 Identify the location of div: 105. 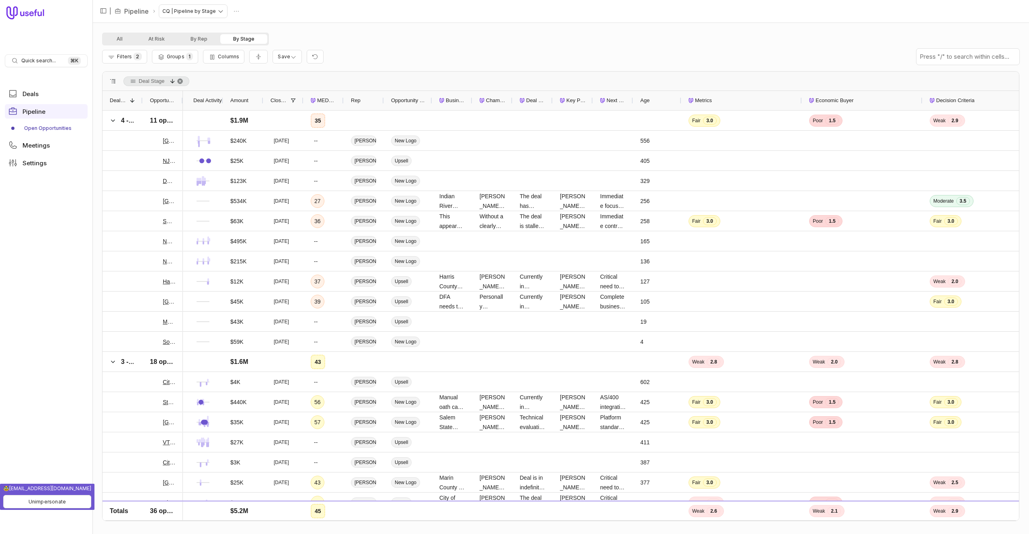
(644, 301).